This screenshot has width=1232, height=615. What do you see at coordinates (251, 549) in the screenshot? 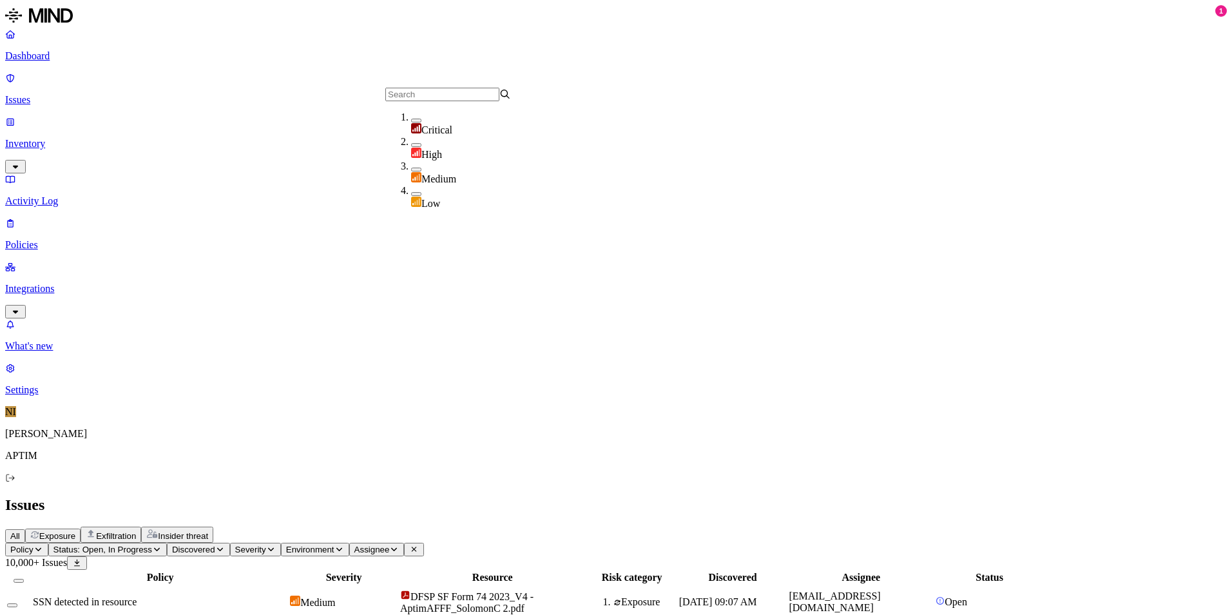
I see `span: Severity` at bounding box center [251, 549].